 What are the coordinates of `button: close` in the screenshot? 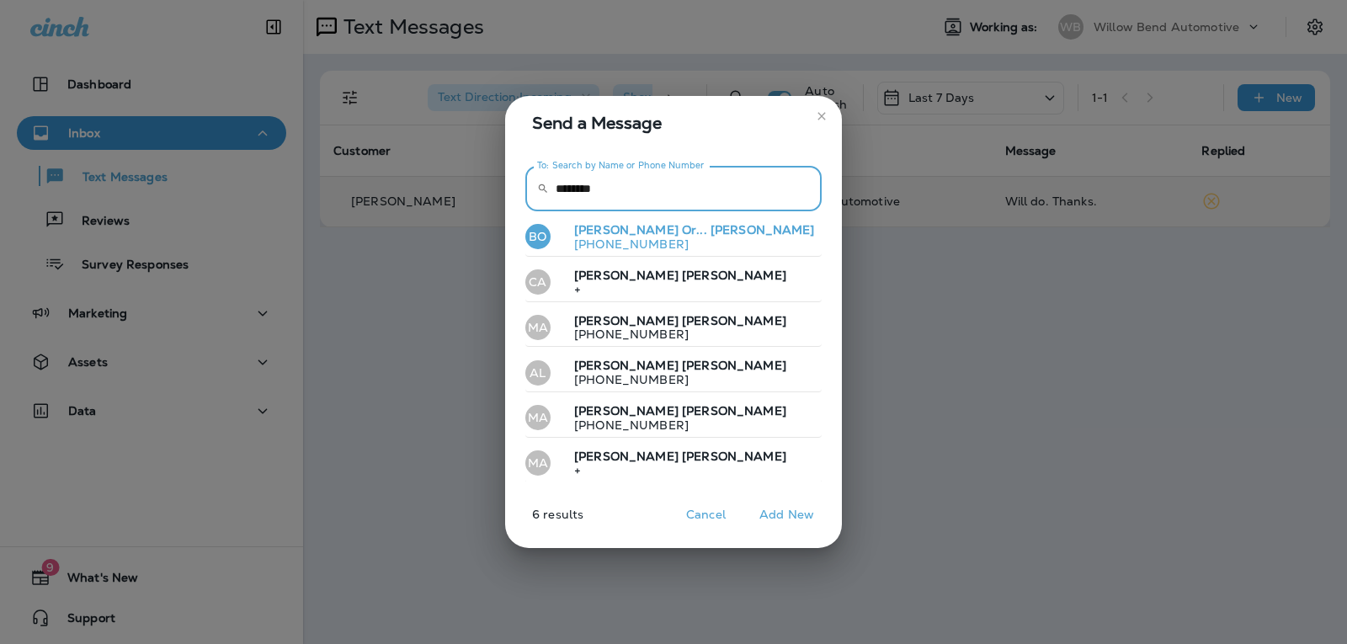 It's located at (822, 116).